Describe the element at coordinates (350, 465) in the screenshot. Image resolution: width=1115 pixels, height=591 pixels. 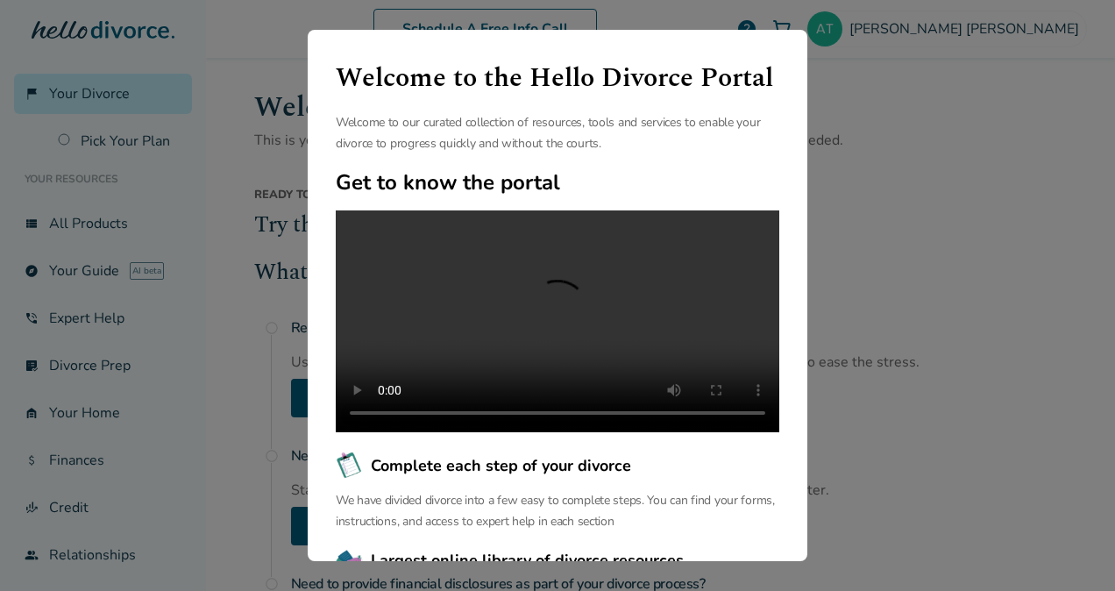
I see `img: Complete each step of your divorce` at that location.